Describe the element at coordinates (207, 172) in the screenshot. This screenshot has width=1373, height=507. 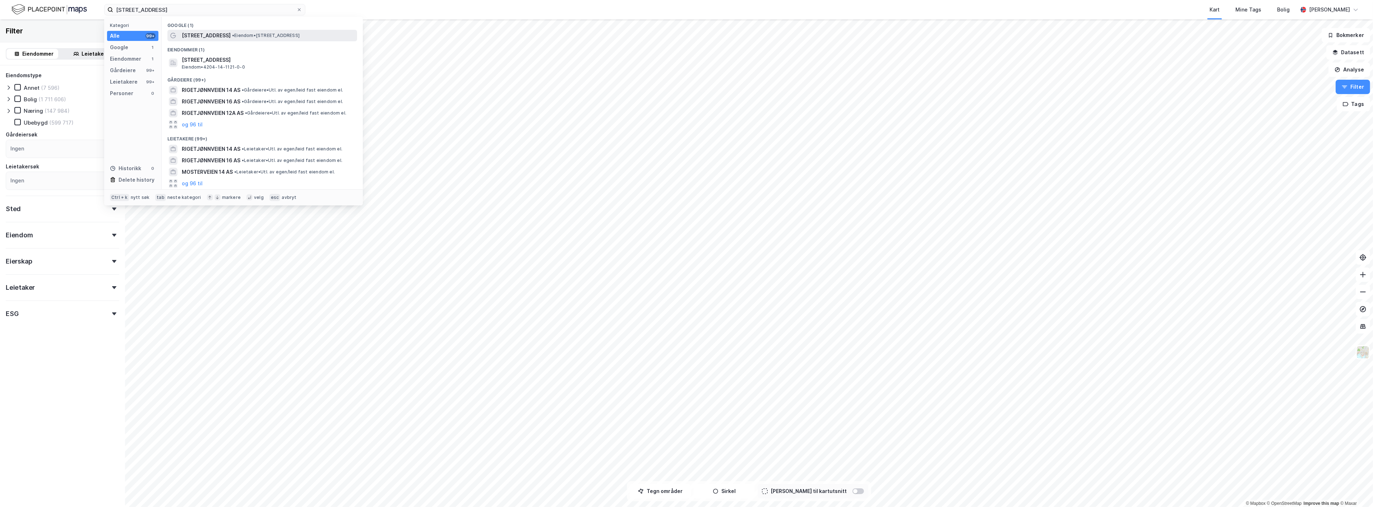
I see `span: MOSTERVEIEN 14 AS` at that location.